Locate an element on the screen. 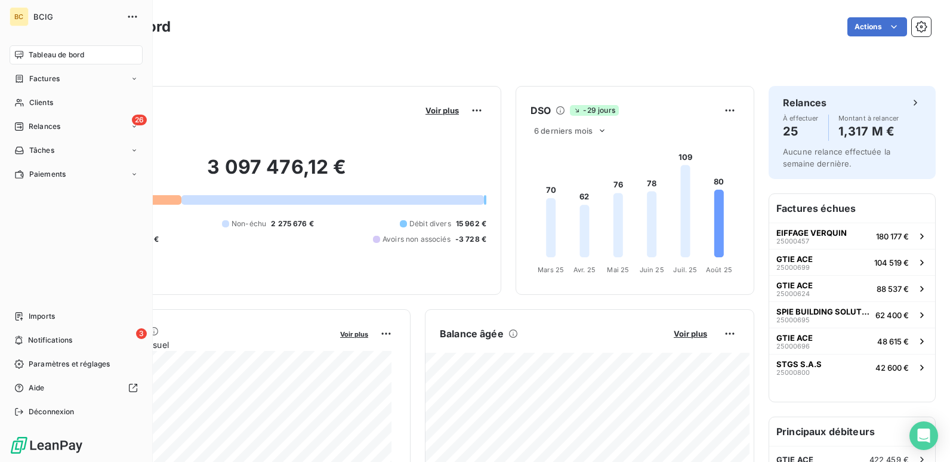 Image resolution: width=950 pixels, height=462 pixels. div: BC is located at coordinates (19, 17).